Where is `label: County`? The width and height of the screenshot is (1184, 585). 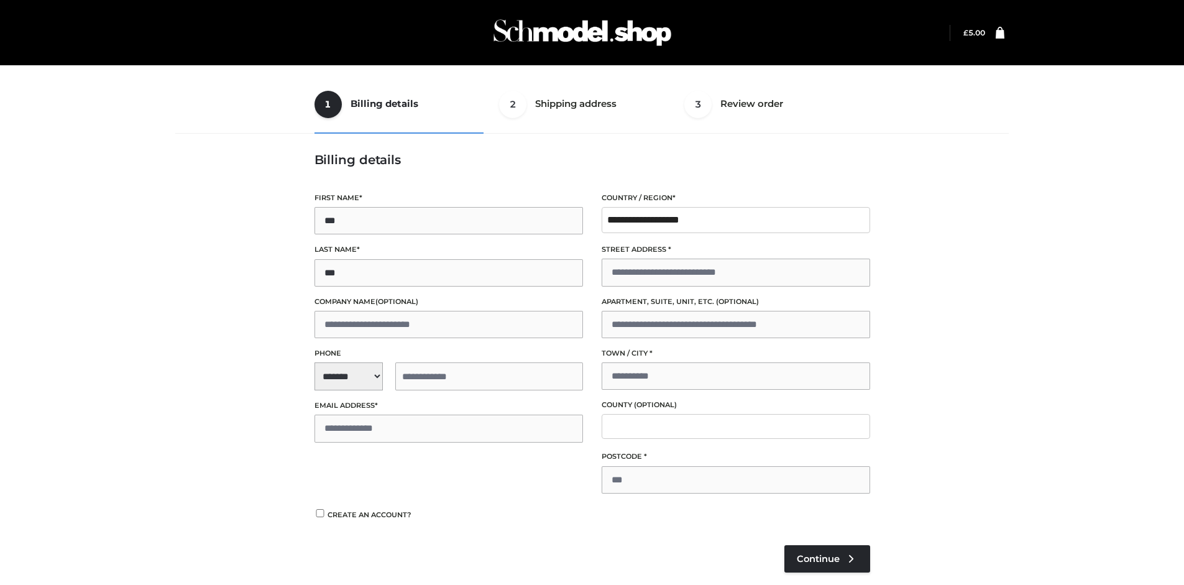 label: County is located at coordinates (736, 405).